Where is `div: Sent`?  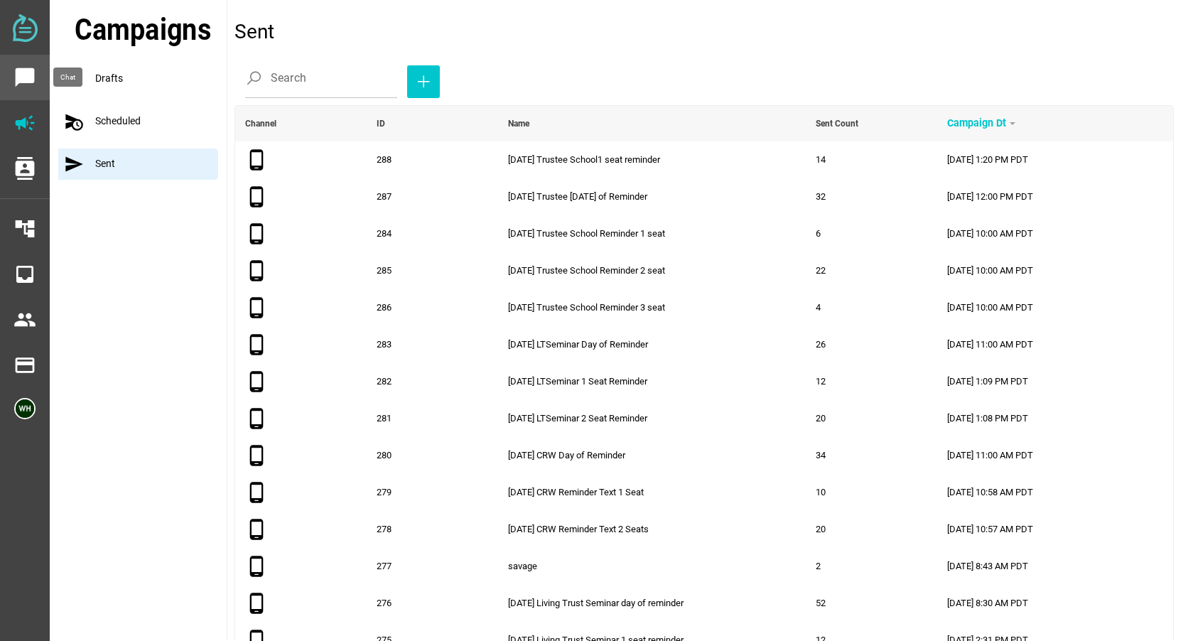 div: Sent is located at coordinates (138, 164).